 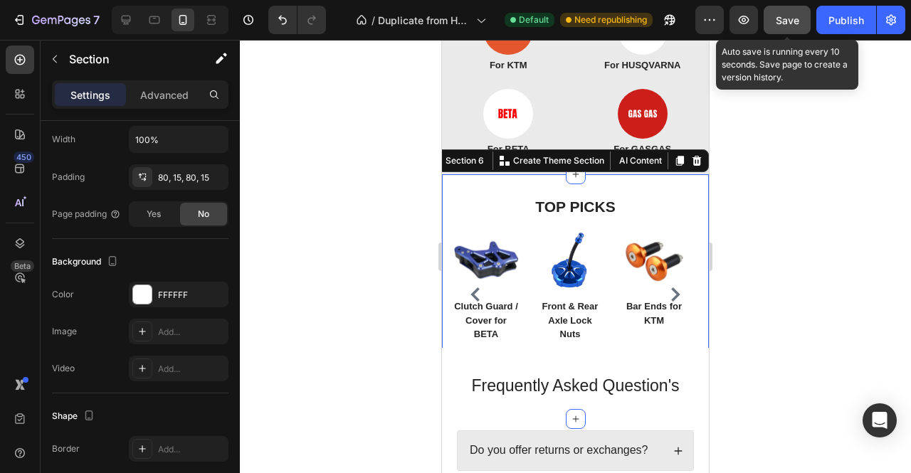 I want to click on p: Advanced, so click(x=164, y=95).